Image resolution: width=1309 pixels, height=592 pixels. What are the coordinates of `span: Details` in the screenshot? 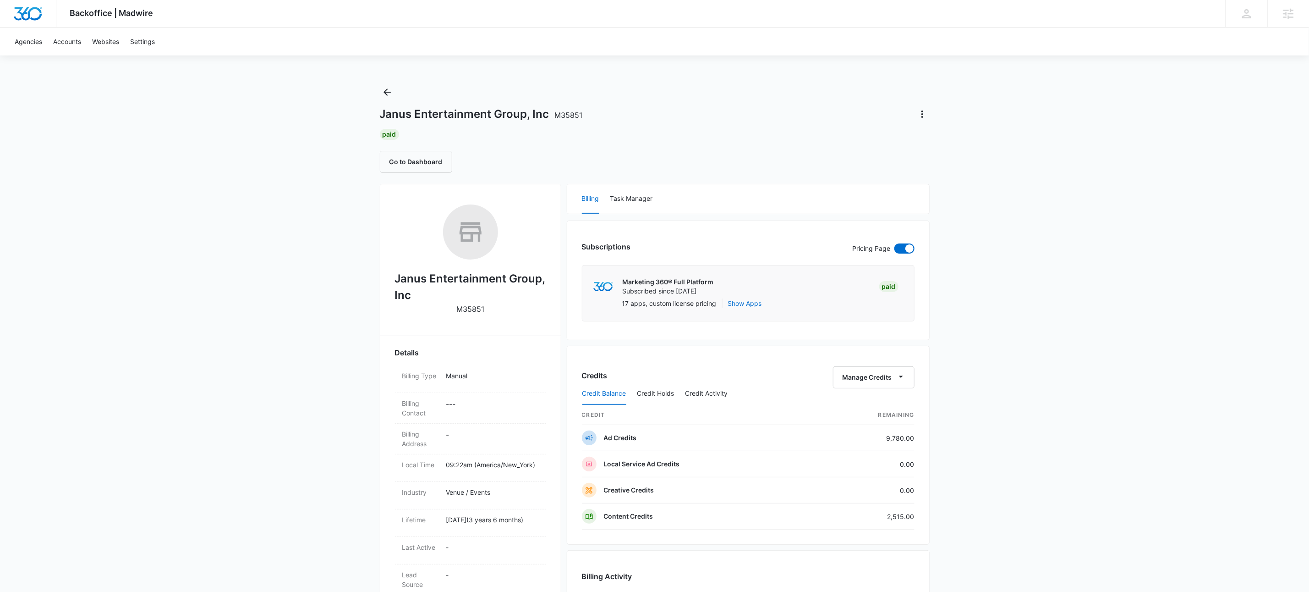 It's located at (407, 352).